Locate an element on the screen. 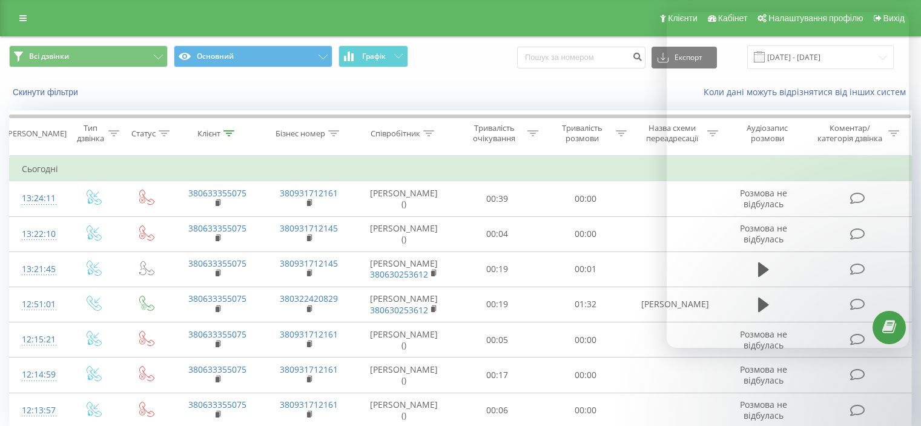  button: Скинути фільтри is located at coordinates (47, 92).